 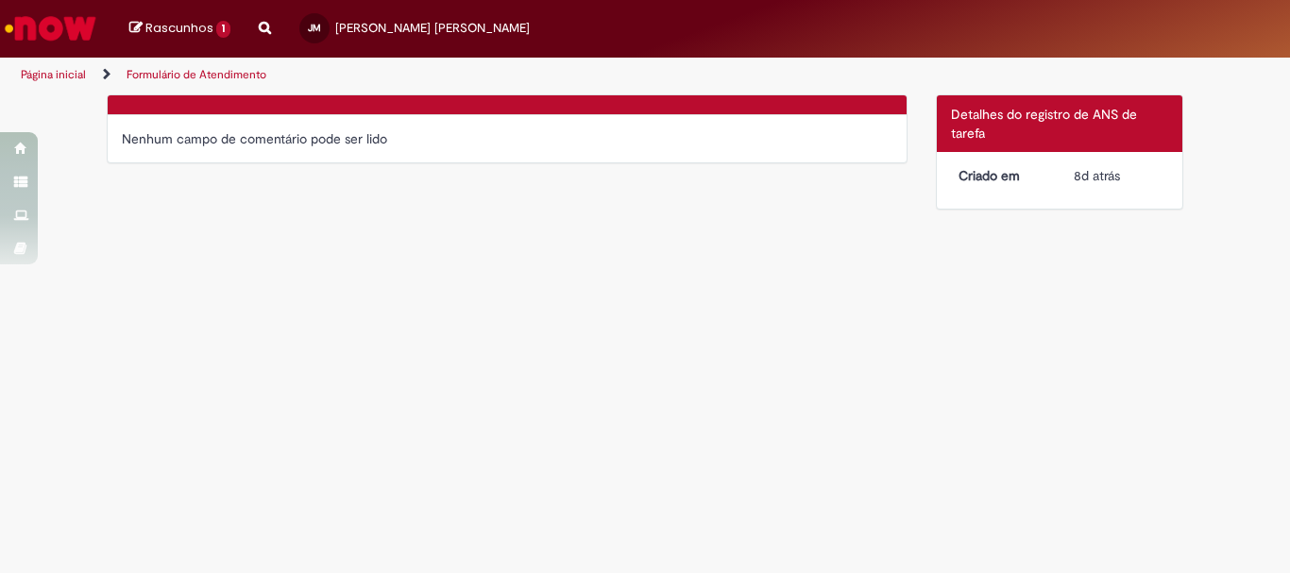 I want to click on div: Nenhum campo de comentário pode ser lido, so click(x=507, y=139).